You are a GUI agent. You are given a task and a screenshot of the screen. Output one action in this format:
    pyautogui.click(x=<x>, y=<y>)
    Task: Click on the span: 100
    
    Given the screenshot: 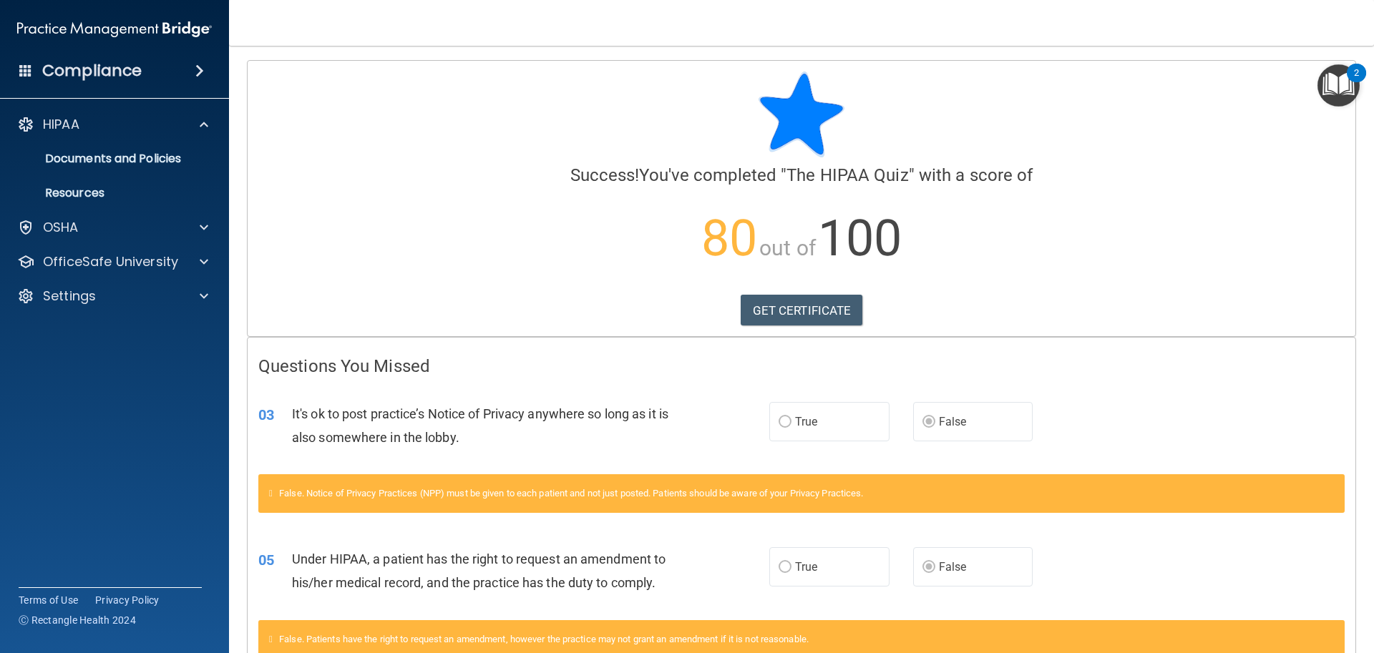 What is the action you would take?
    pyautogui.click(x=860, y=238)
    